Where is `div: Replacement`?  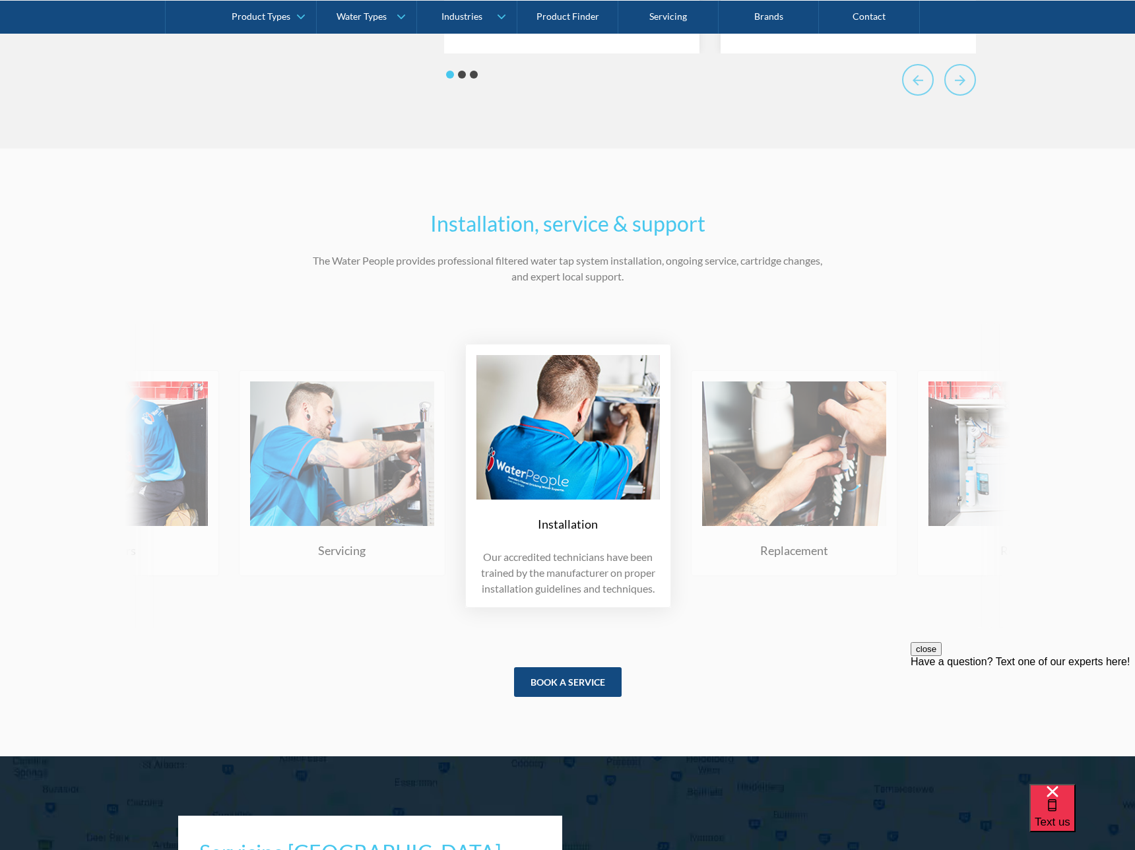 div: Replacement is located at coordinates (794, 551).